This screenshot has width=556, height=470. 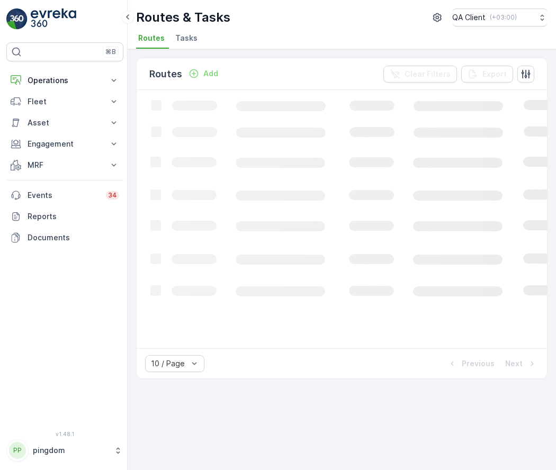 I want to click on a: Reports, so click(x=65, y=217).